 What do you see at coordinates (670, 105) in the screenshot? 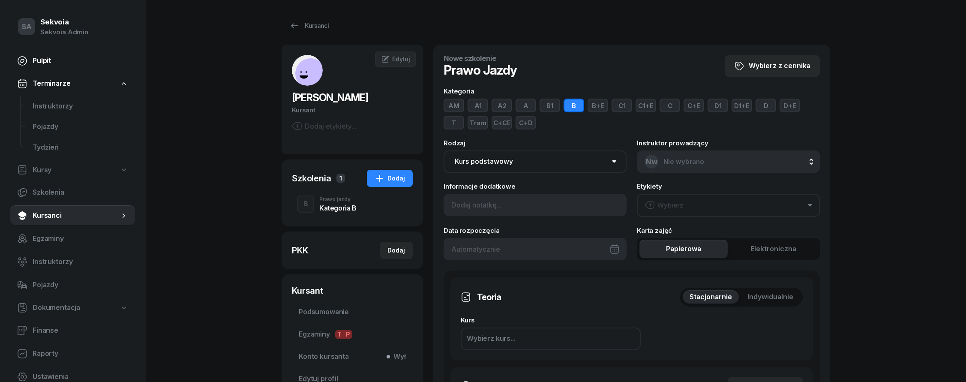
I see `button: C` at bounding box center [670, 105].